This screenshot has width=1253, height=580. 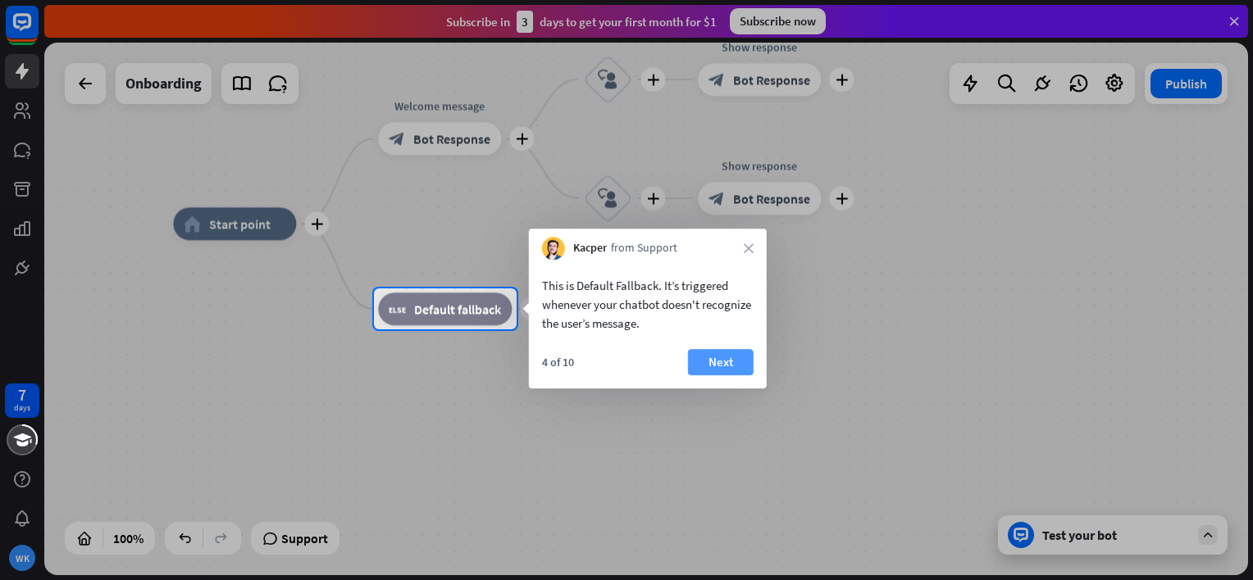 What do you see at coordinates (457, 309) in the screenshot?
I see `span: Default fallback` at bounding box center [457, 309].